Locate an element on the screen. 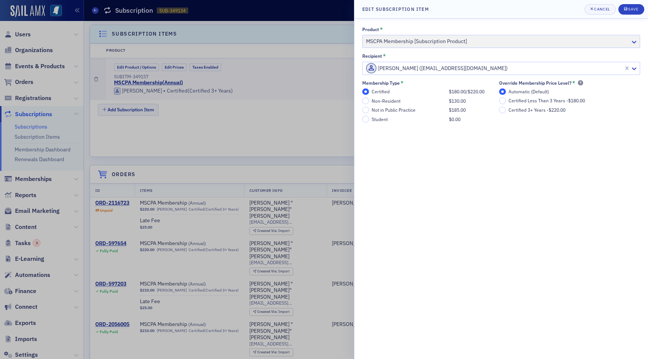 Image resolution: width=648 pixels, height=359 pixels. input: Certified Less Than 3 Years -$180.00 is located at coordinates (502, 101).